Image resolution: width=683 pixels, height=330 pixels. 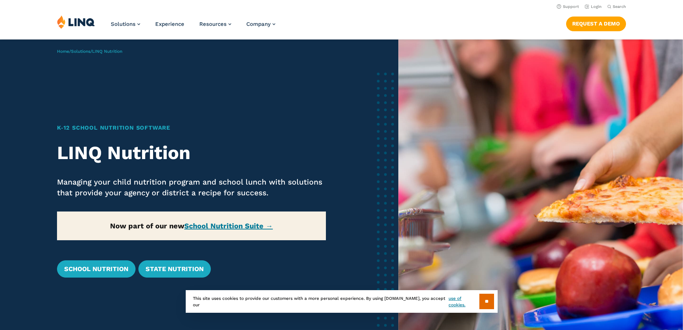 I want to click on p: Managing your child nutrition program and school lunch with solutions that provide your agency or..., so click(x=192, y=187).